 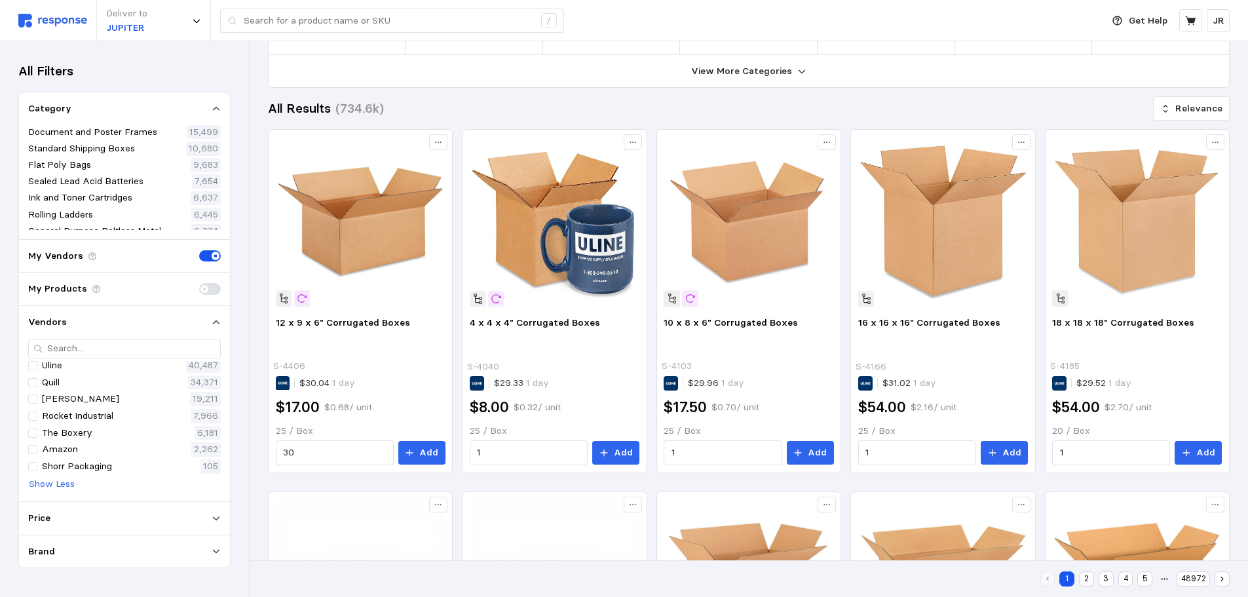 I want to click on p: Show Less, so click(x=52, y=484).